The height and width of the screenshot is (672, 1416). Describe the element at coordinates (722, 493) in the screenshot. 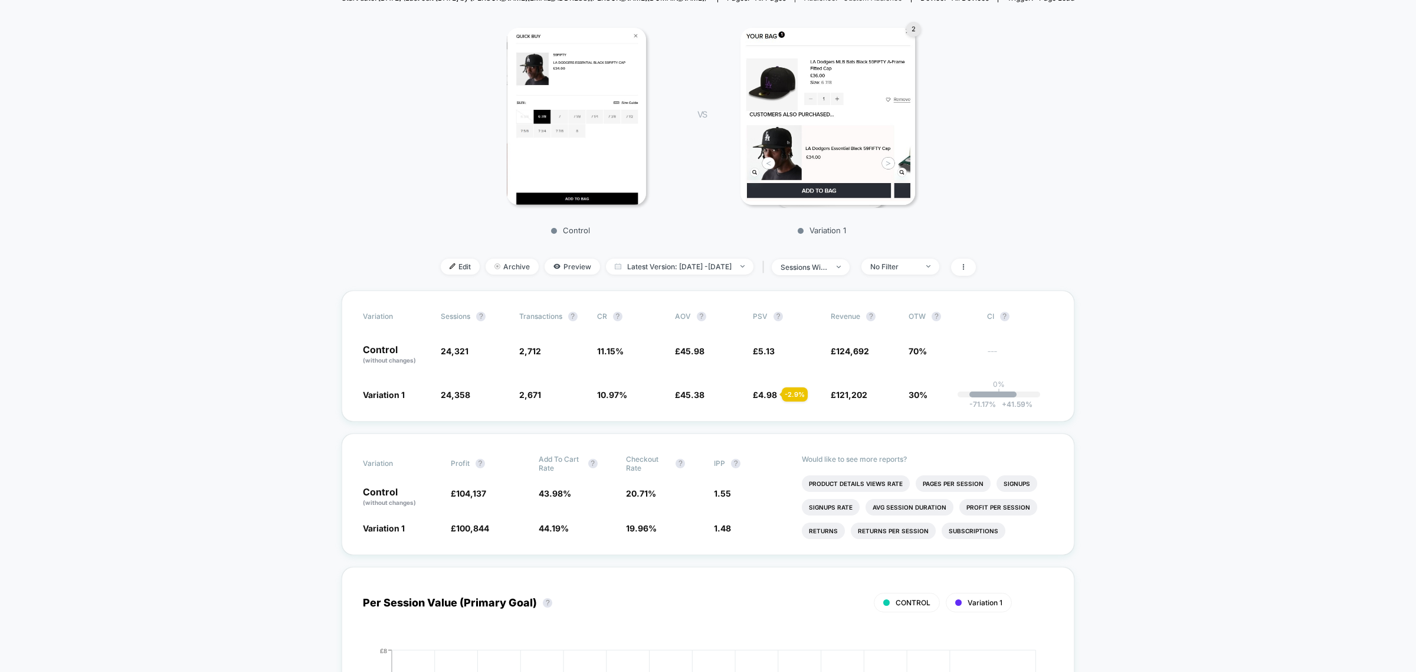

I see `span: 1.55` at that location.